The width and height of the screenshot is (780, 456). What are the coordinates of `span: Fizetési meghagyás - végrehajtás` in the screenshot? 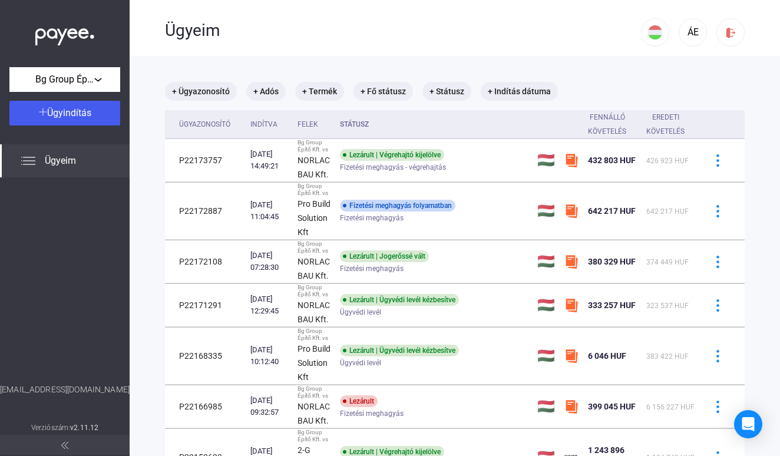 It's located at (393, 167).